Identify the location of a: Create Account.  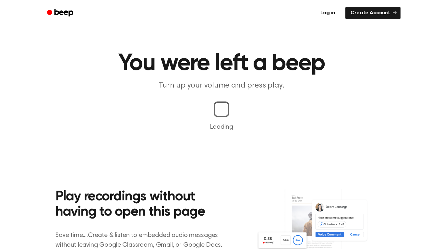
(373, 13).